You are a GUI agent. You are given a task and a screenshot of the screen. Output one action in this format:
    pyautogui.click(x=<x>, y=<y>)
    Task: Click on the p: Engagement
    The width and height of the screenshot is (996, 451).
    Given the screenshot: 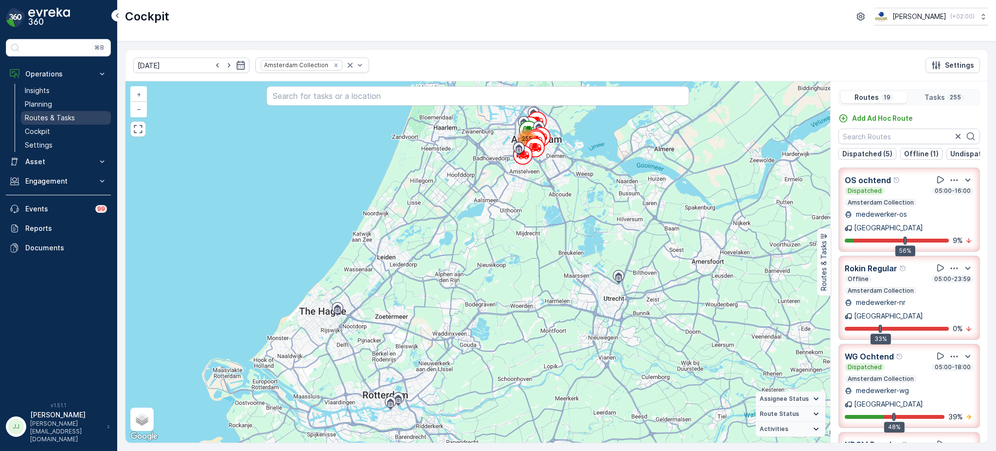 What is the action you would take?
    pyautogui.click(x=58, y=181)
    